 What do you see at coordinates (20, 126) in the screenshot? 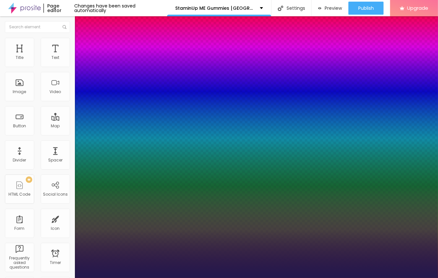
I see `div: Button` at bounding box center [20, 126].